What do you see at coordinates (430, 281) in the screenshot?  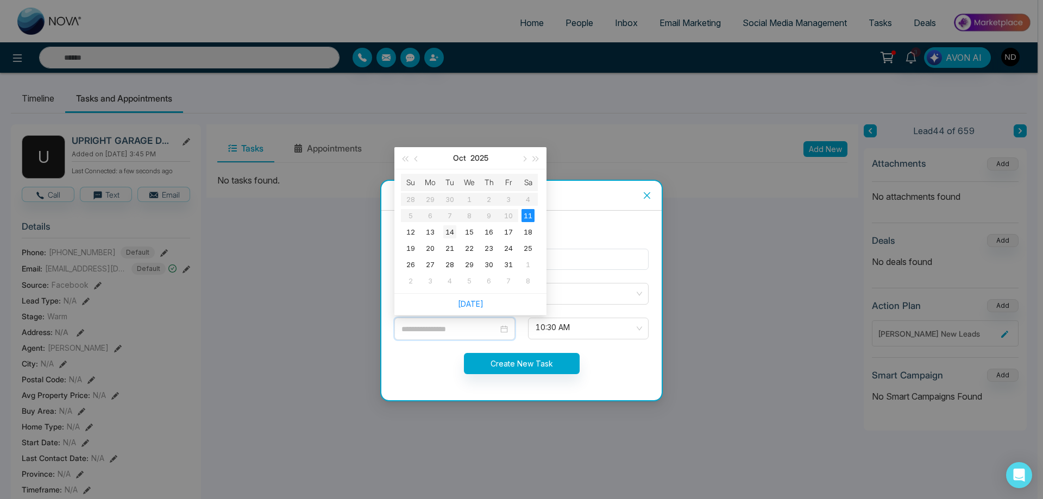 I see `div: 3` at bounding box center [430, 281].